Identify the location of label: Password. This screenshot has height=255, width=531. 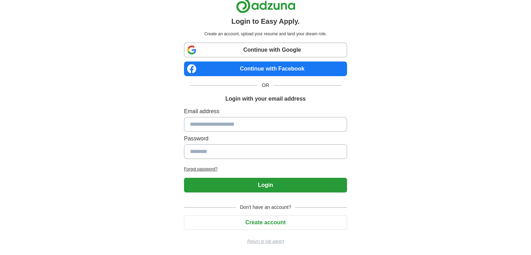
(265, 139).